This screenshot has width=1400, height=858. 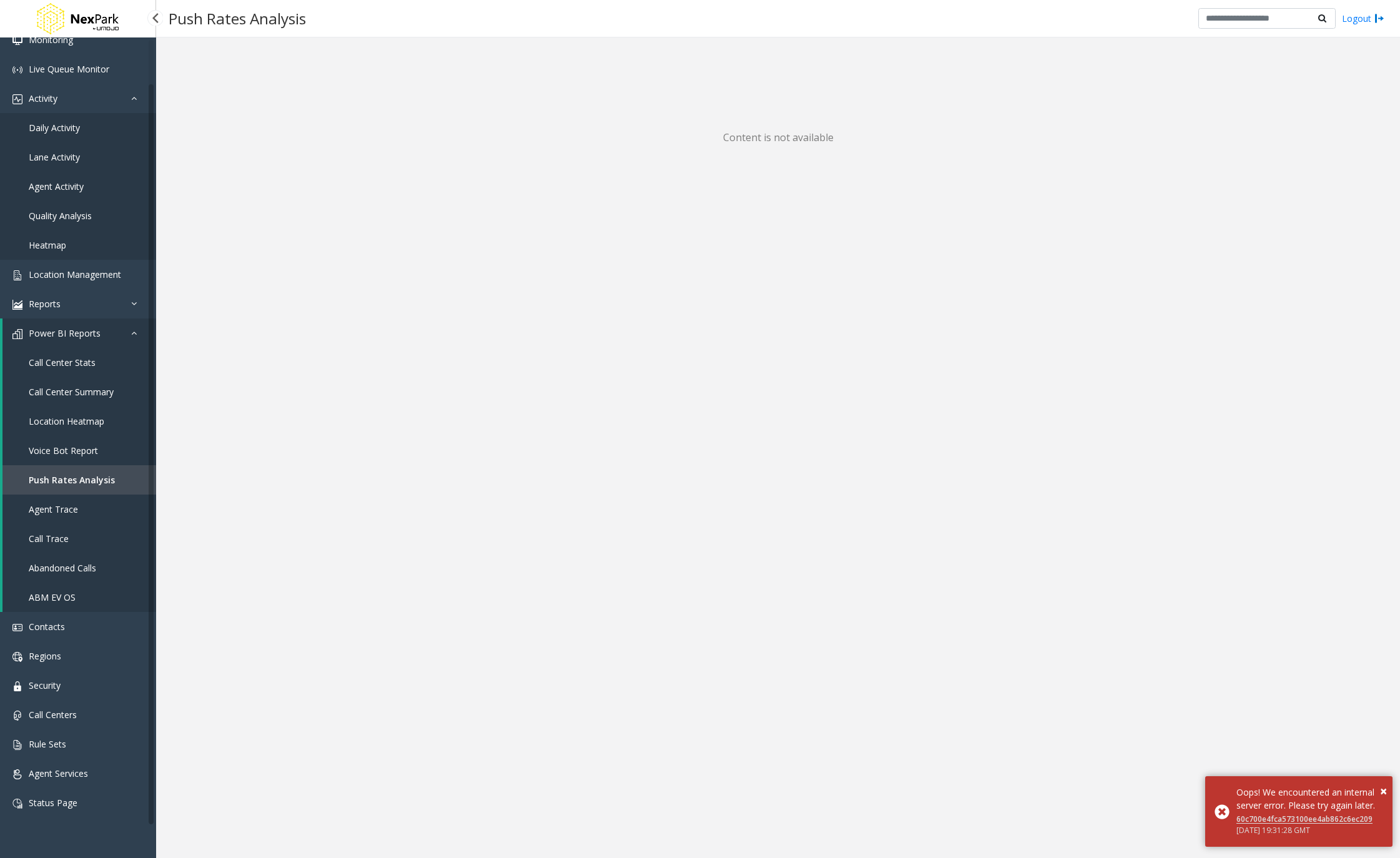 I want to click on a: 60c700e4fca573100ee4ab862c6ec209, so click(x=1305, y=819).